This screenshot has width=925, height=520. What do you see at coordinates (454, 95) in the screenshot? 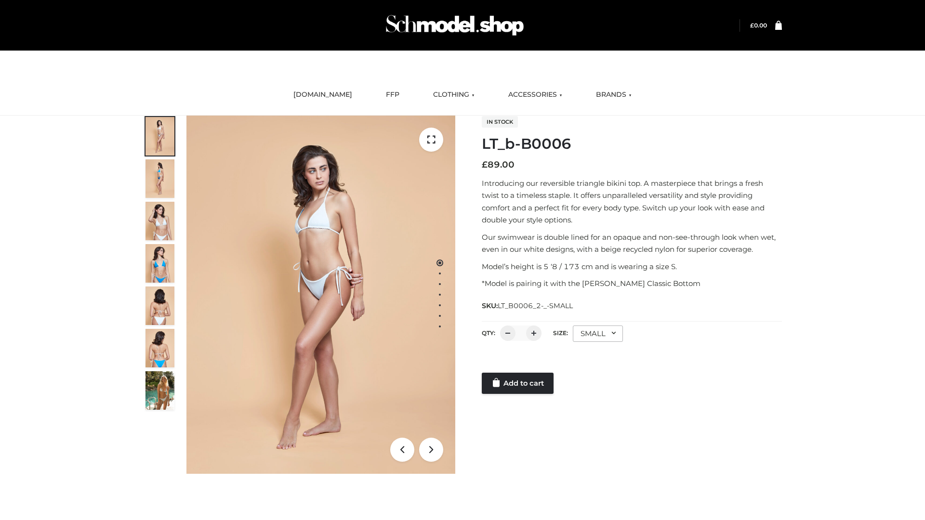
I see `a: CLOTHING` at bounding box center [454, 95].